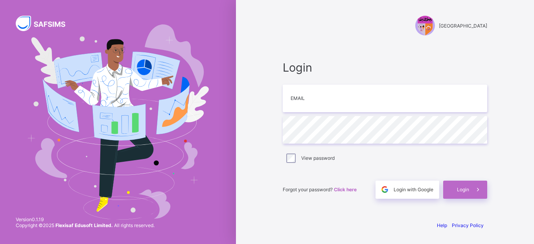  I want to click on a: Click here, so click(345, 189).